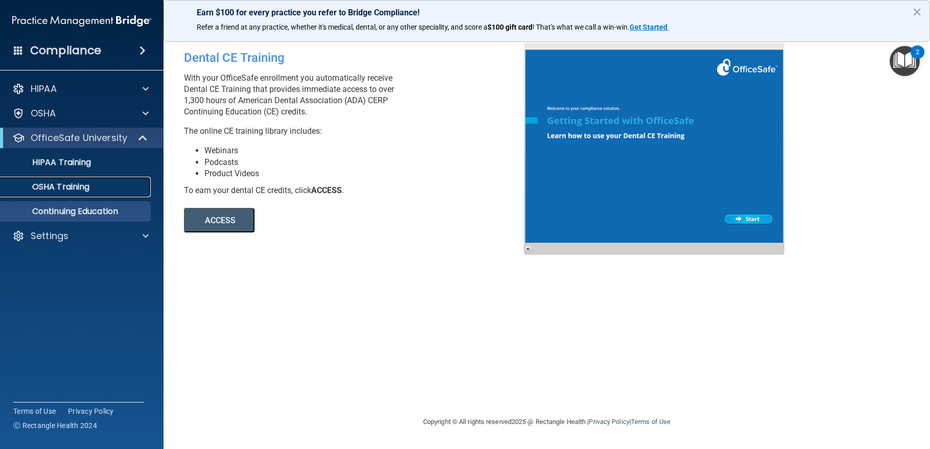  What do you see at coordinates (368, 151) in the screenshot?
I see `li: Webinars` at bounding box center [368, 151].